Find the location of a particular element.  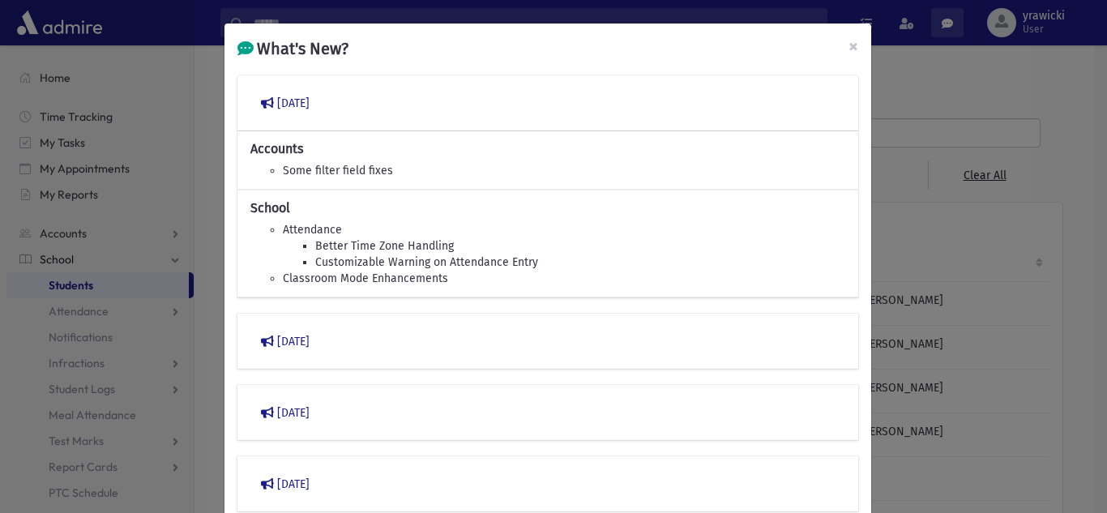

h6: School is located at coordinates (548, 208).